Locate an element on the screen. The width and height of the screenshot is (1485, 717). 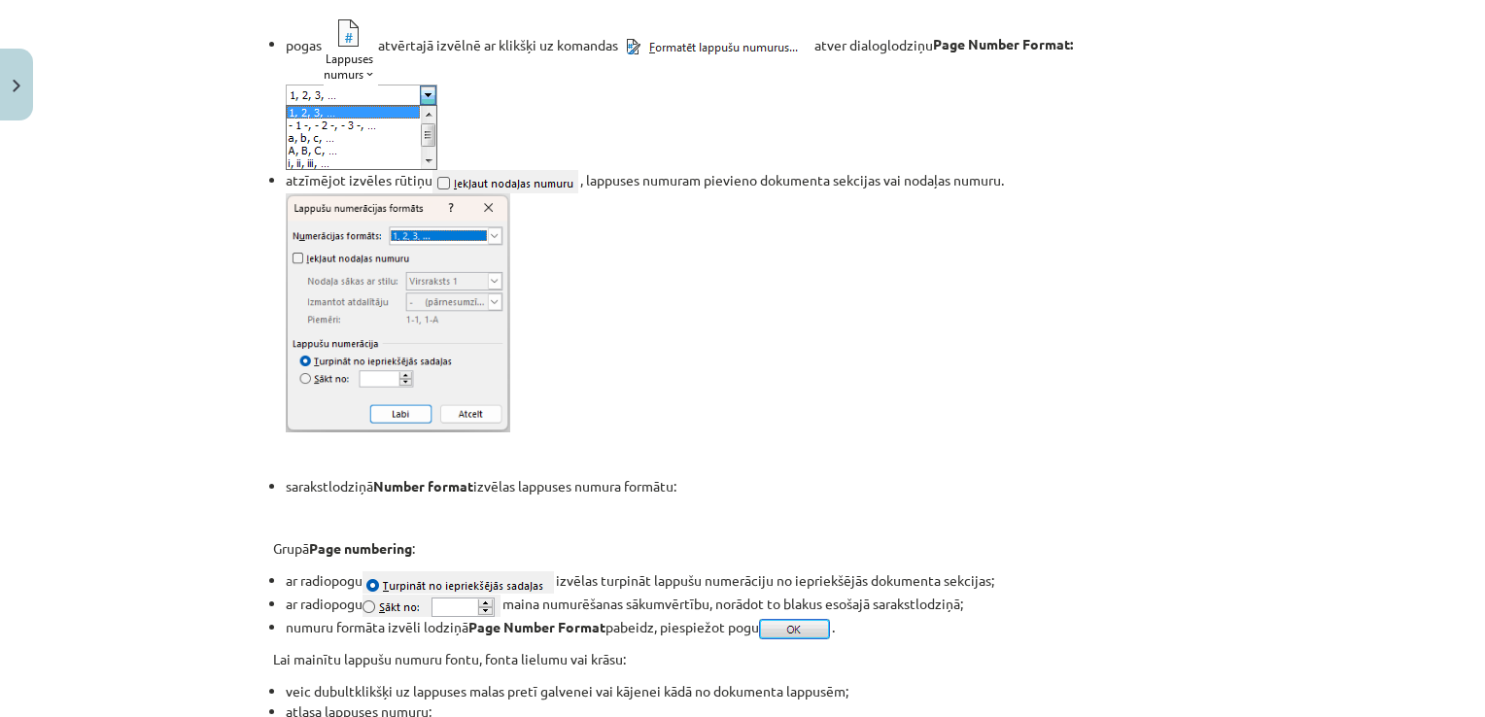
li: veic dubultklikšķi uz lappuses malas pretī galvenei vai kājenei kādā no dokumenta lappusēm; is located at coordinates (748, 691).